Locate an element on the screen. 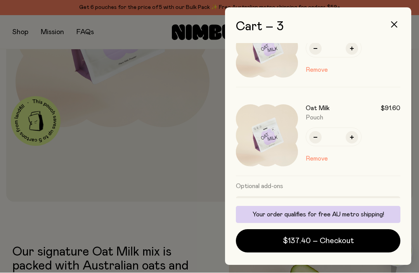 This screenshot has width=419, height=273. h2: Cart – 3 is located at coordinates (318, 27).